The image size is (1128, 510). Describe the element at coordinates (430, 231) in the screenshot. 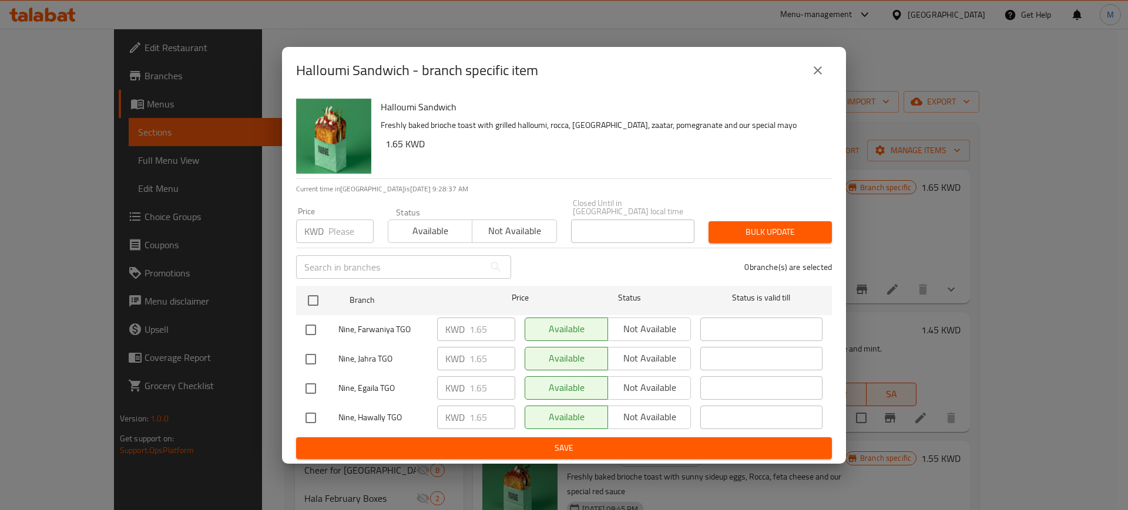

I see `span: Available` at that location.